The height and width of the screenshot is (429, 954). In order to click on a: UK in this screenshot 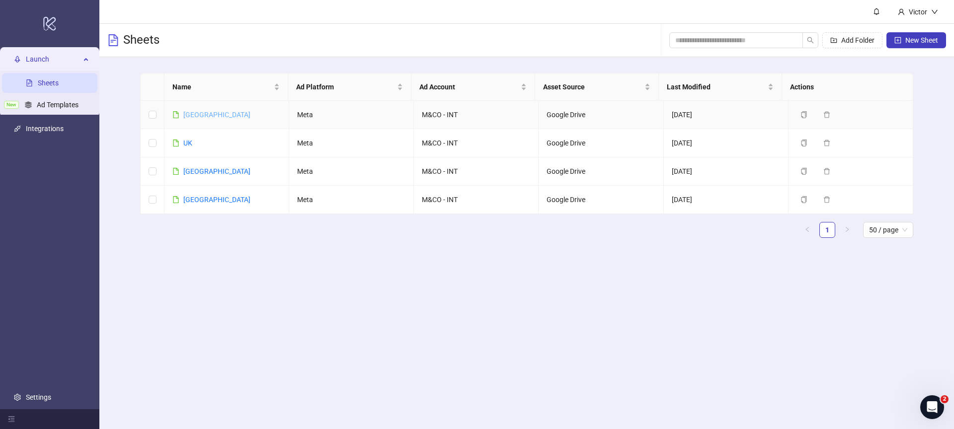, I will do `click(188, 143)`.